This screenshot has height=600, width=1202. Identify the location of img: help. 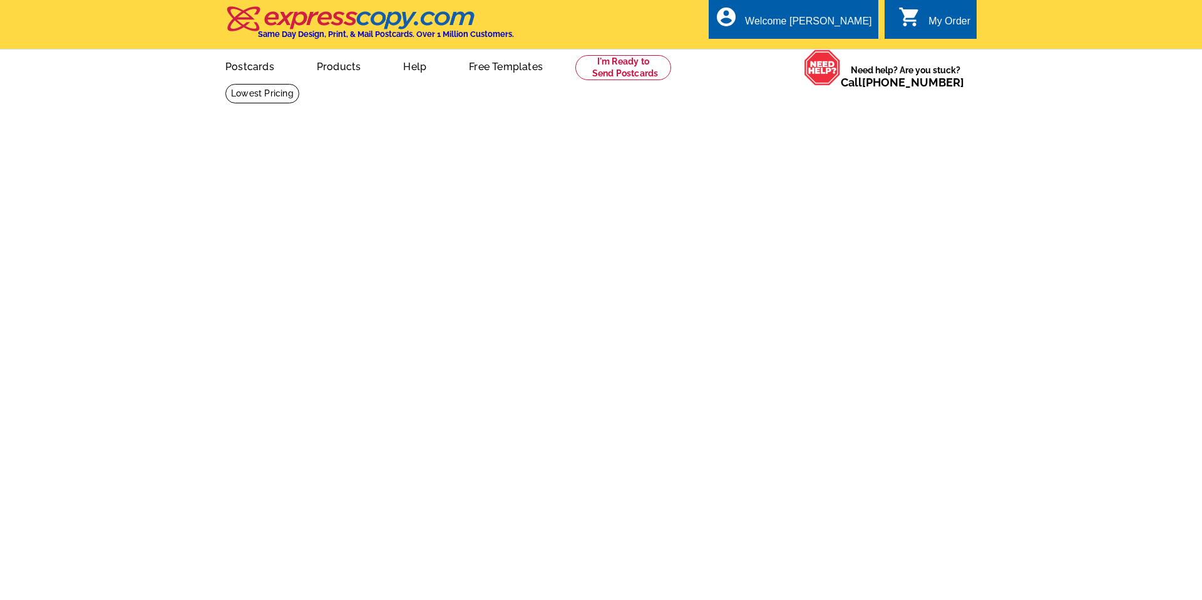
(822, 68).